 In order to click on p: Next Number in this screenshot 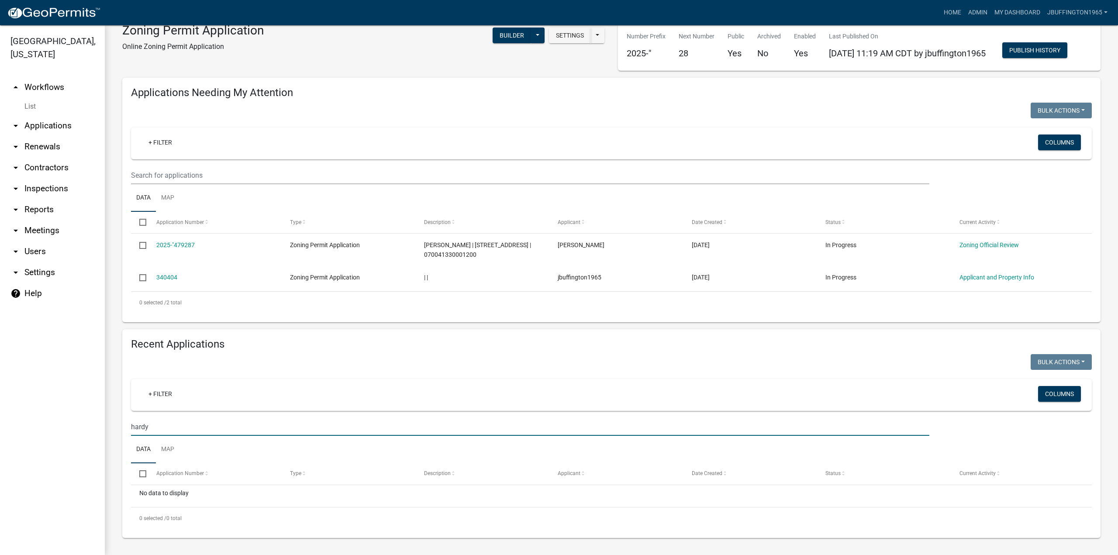, I will do `click(696, 36)`.